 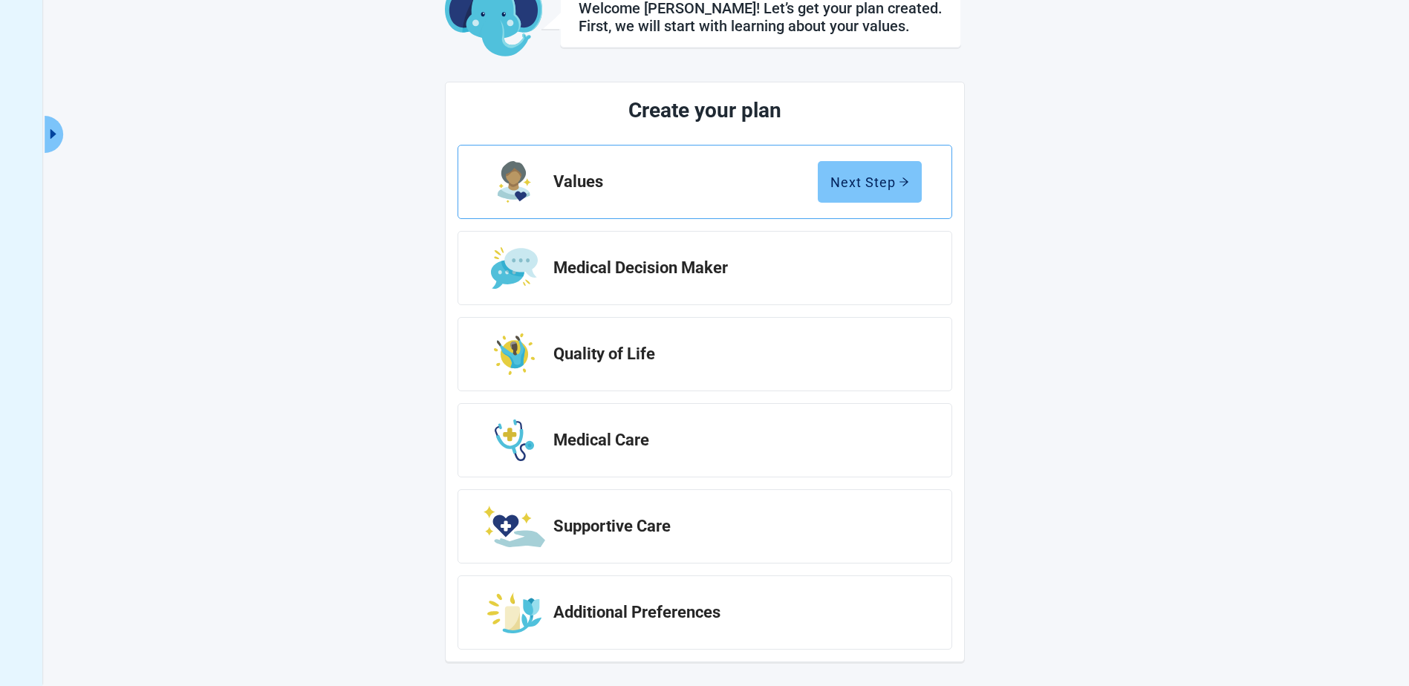 I want to click on h2: Additional Preferences, so click(x=731, y=613).